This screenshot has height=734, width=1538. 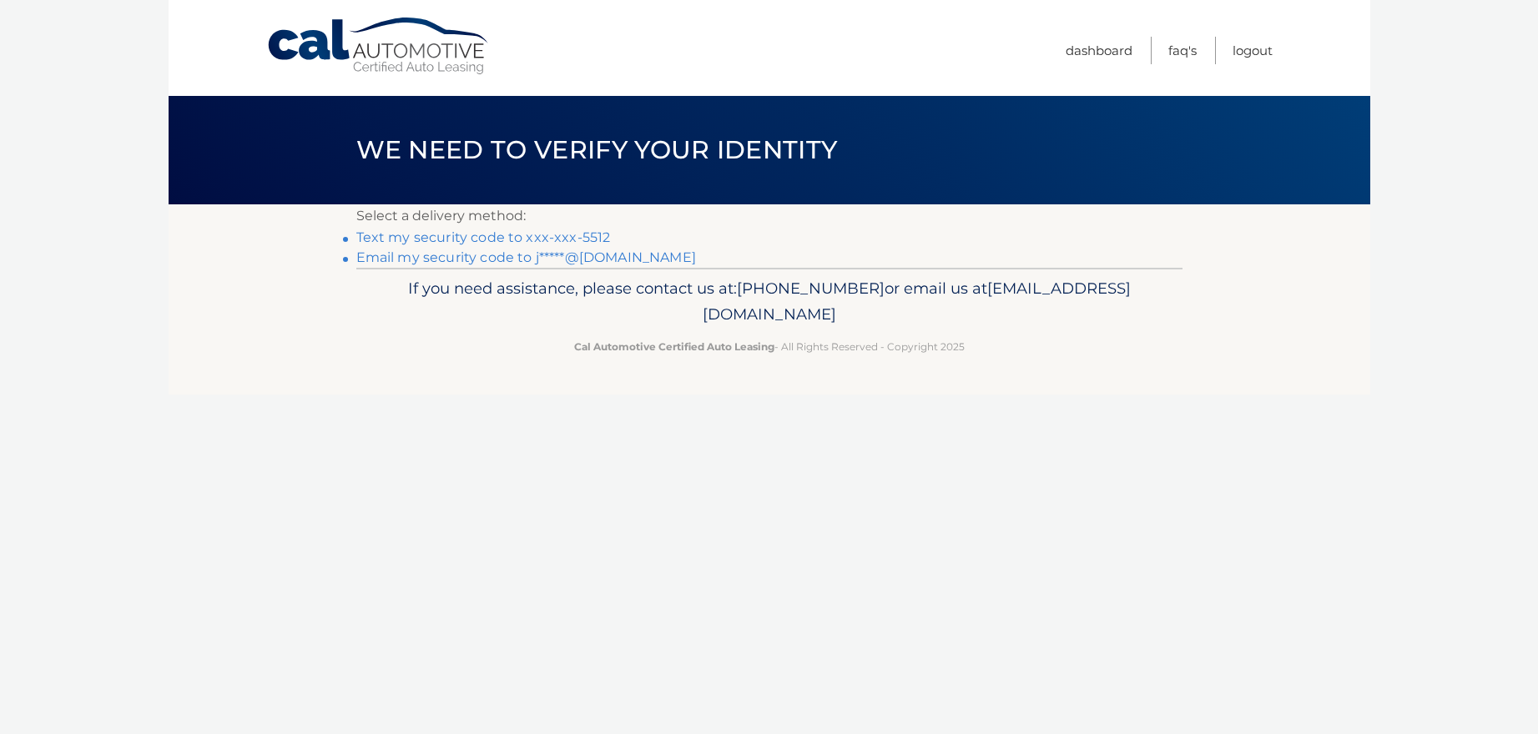 I want to click on a: Cal Automotive, so click(x=379, y=46).